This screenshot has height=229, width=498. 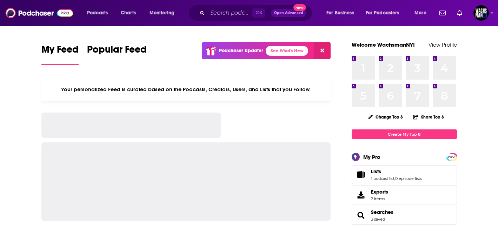 What do you see at coordinates (288, 13) in the screenshot?
I see `span: Open Advanced` at bounding box center [288, 13].